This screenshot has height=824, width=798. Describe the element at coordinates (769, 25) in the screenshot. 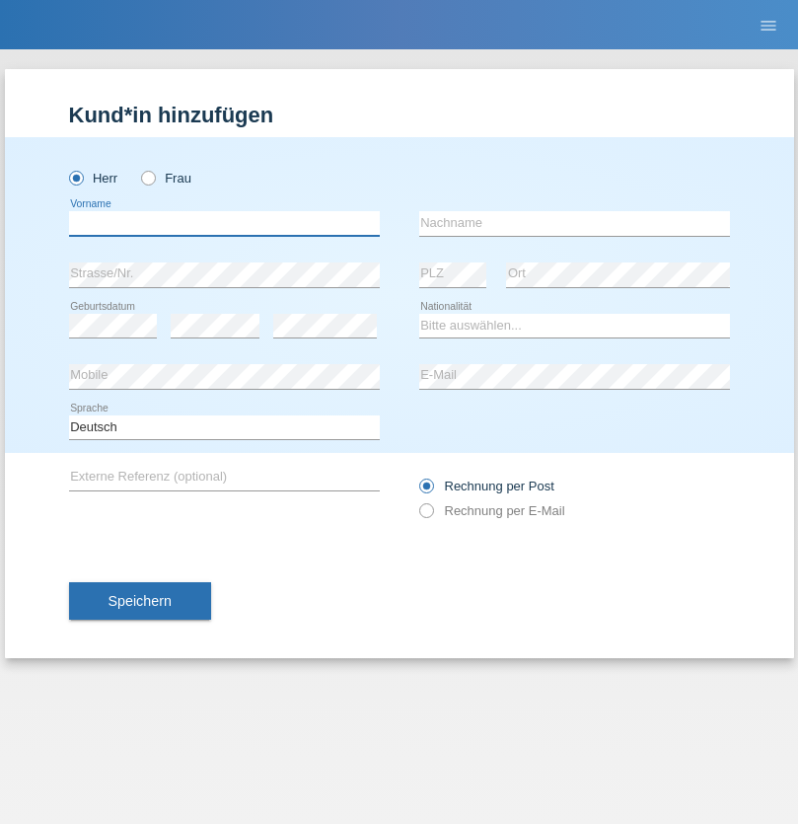

I see `a: menu` at that location.